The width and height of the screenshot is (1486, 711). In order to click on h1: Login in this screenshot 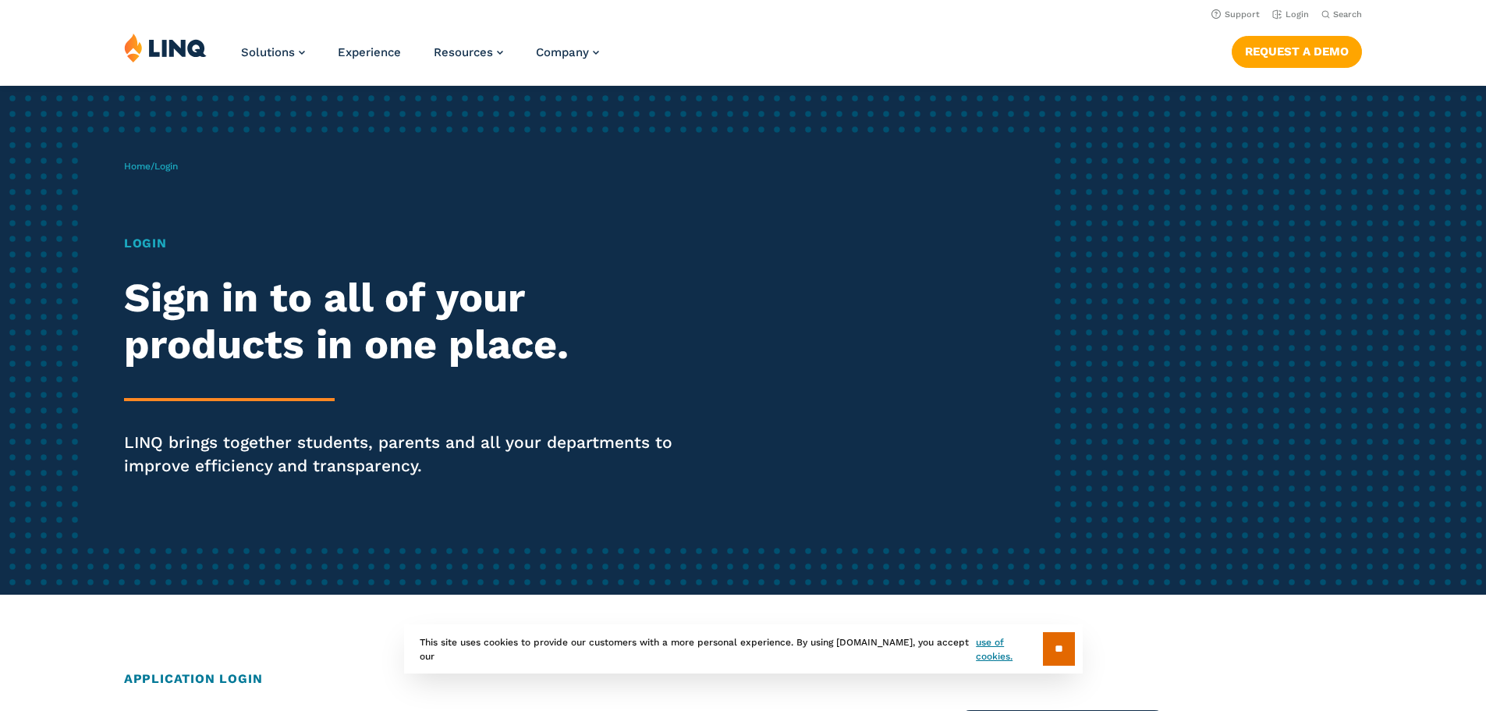, I will do `click(410, 243)`.